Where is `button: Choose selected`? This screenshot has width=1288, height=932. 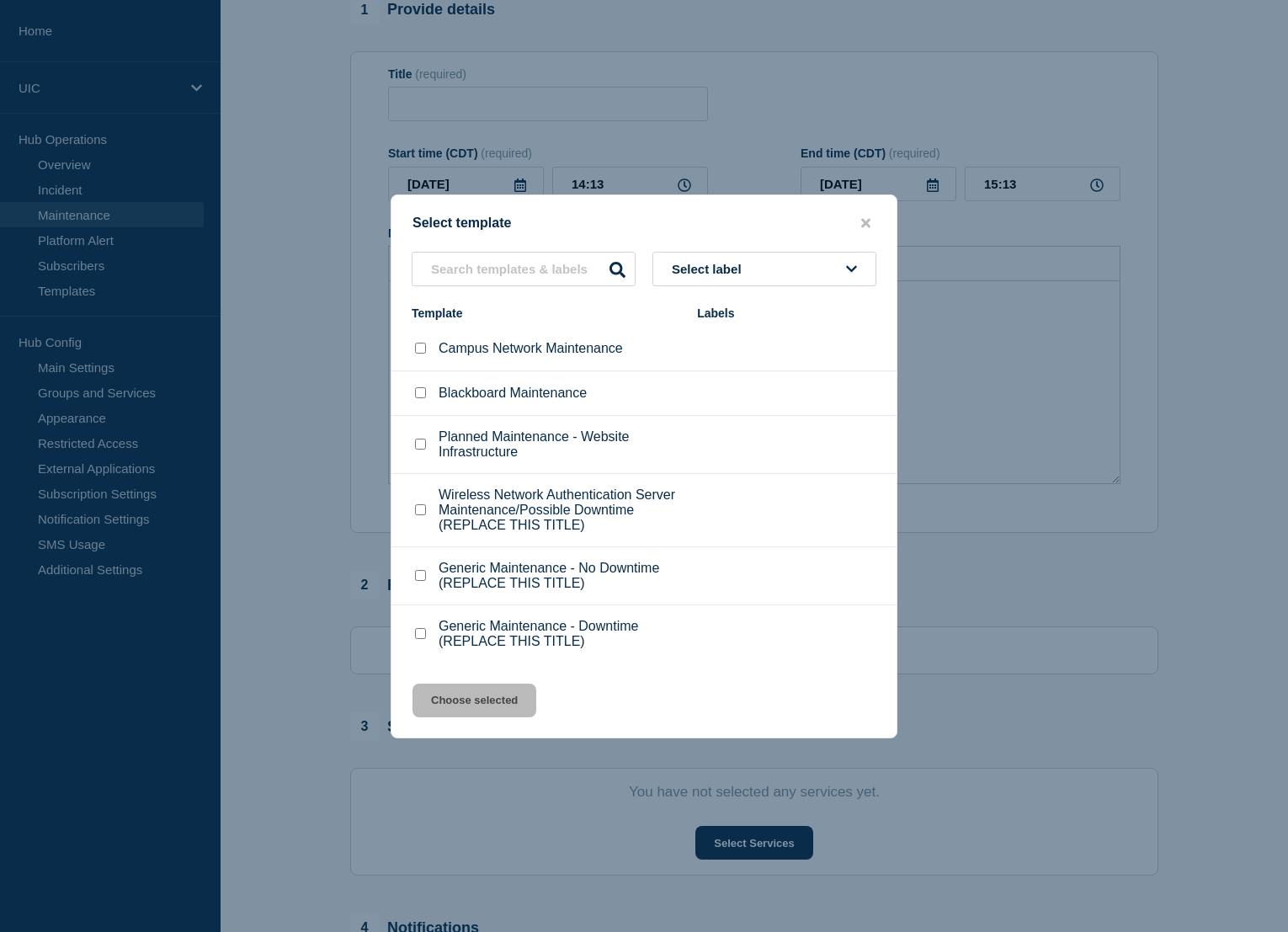 button: Choose selected is located at coordinates (474, 701).